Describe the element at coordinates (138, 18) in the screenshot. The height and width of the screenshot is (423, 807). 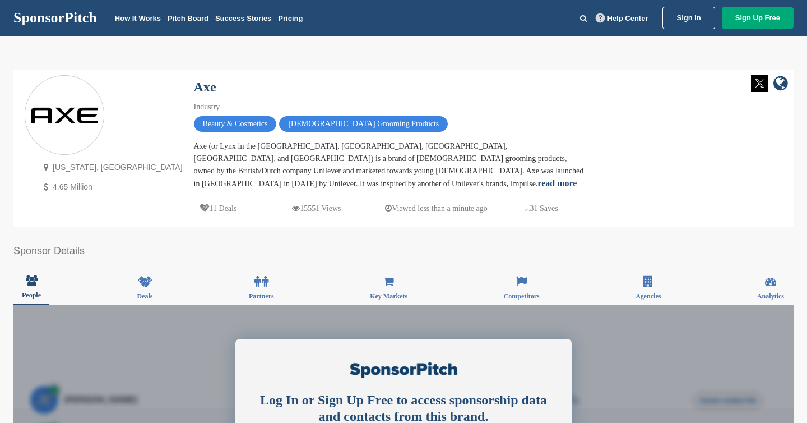
I see `a: How It Works` at that location.